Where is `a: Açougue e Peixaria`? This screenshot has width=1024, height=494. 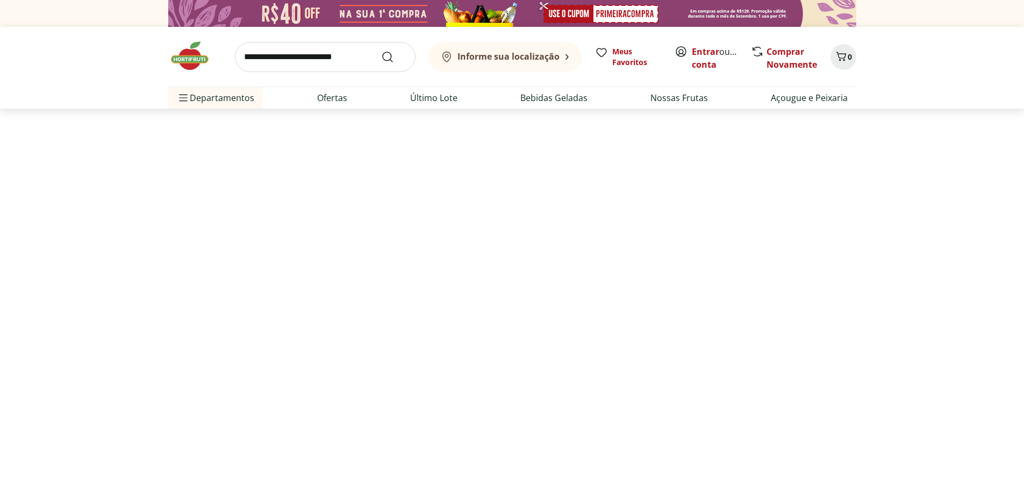
a: Açougue e Peixaria is located at coordinates (809, 98).